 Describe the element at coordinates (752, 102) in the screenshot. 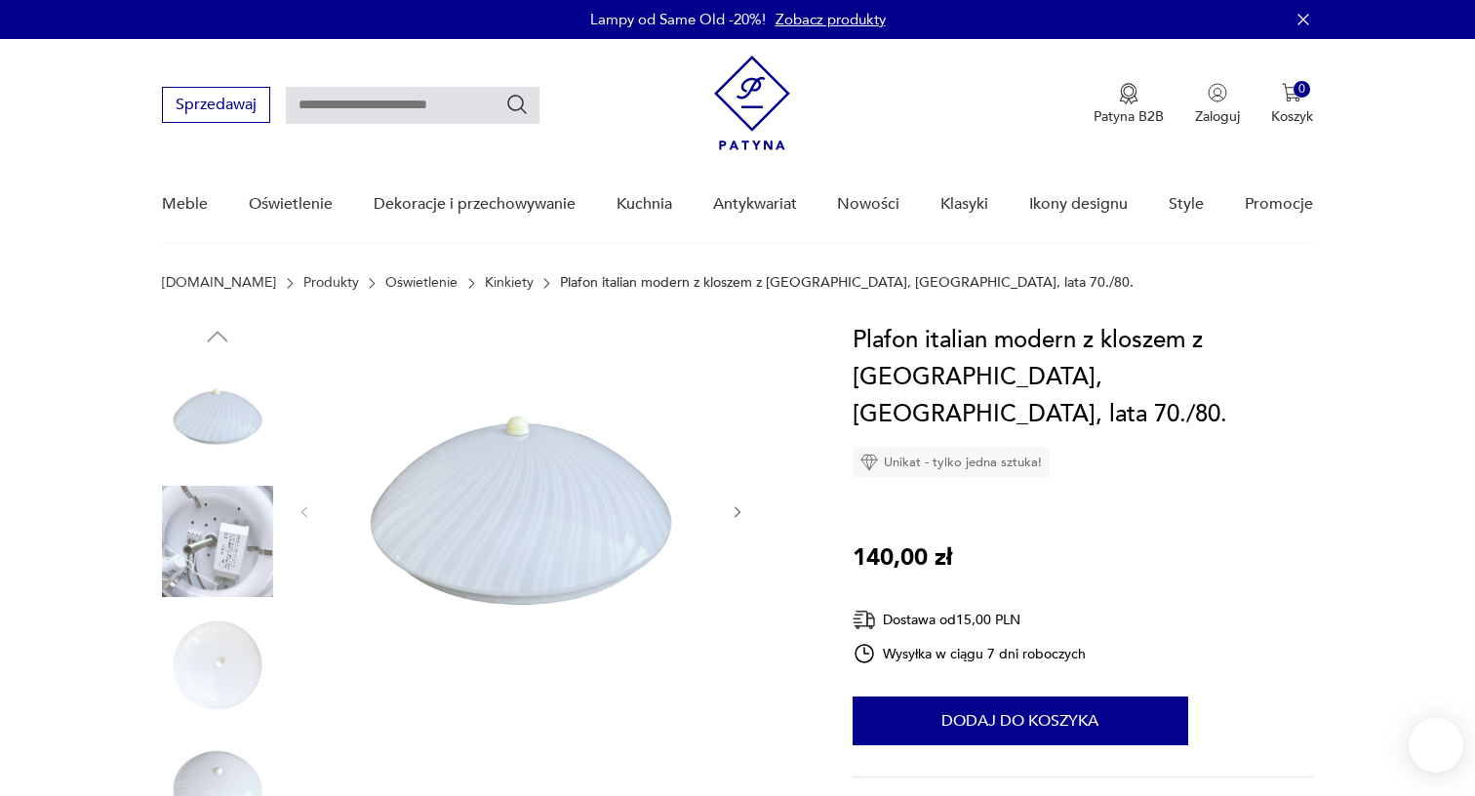

I see `img: Patyna - sklep z meblami i dekoracjami vintage` at that location.